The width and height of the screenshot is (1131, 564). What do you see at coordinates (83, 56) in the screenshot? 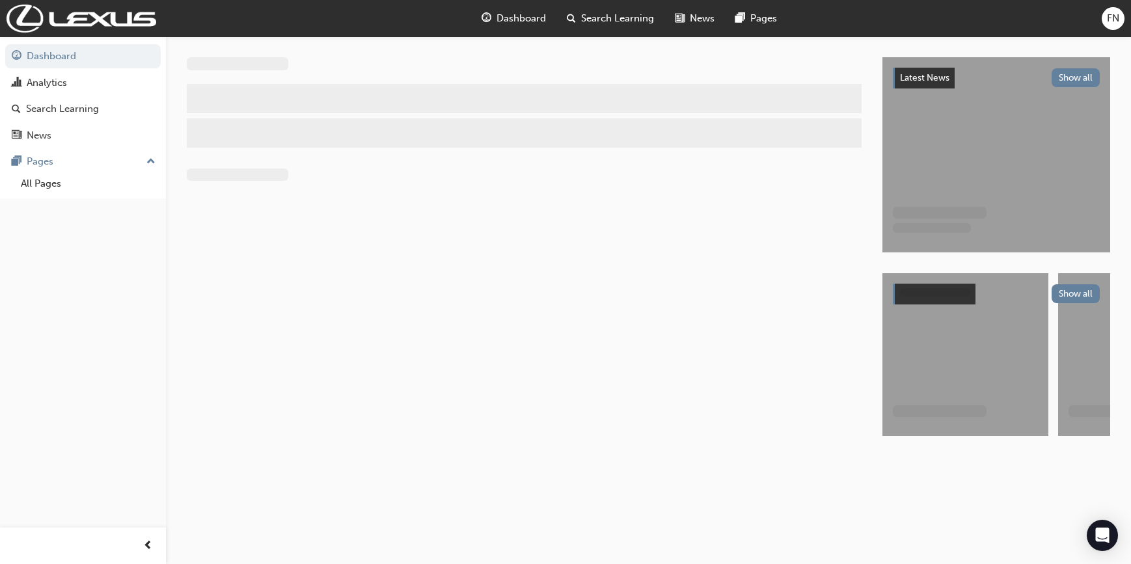
I see `a: Dashboard` at bounding box center [83, 56].